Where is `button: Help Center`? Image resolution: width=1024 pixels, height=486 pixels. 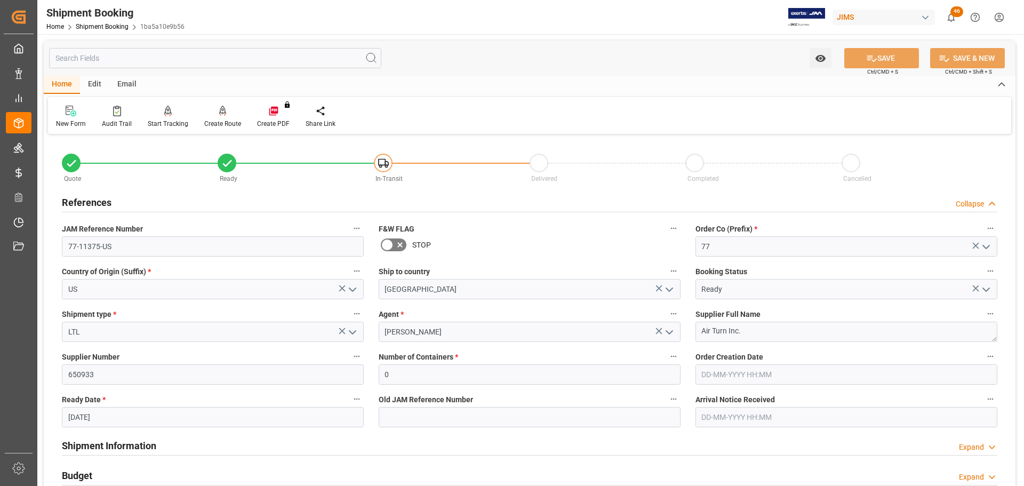 button: Help Center is located at coordinates (975, 17).